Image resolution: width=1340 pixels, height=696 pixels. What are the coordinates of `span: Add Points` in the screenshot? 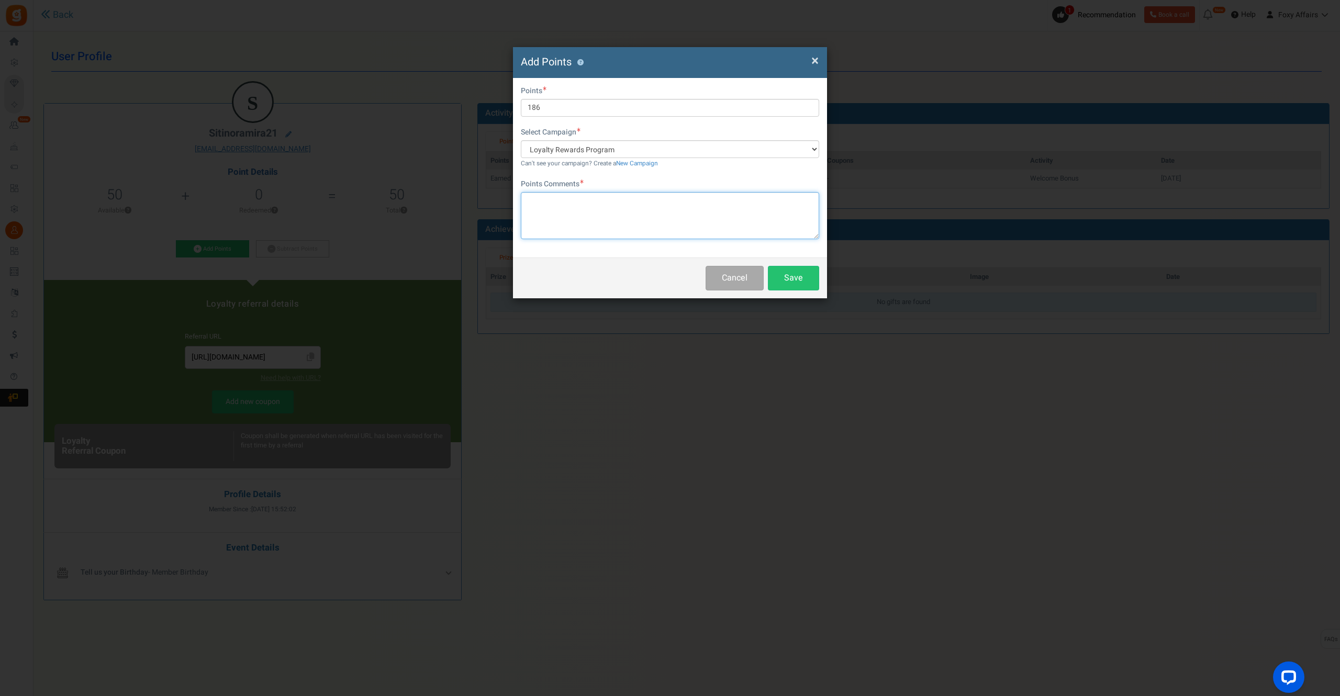 It's located at (546, 62).